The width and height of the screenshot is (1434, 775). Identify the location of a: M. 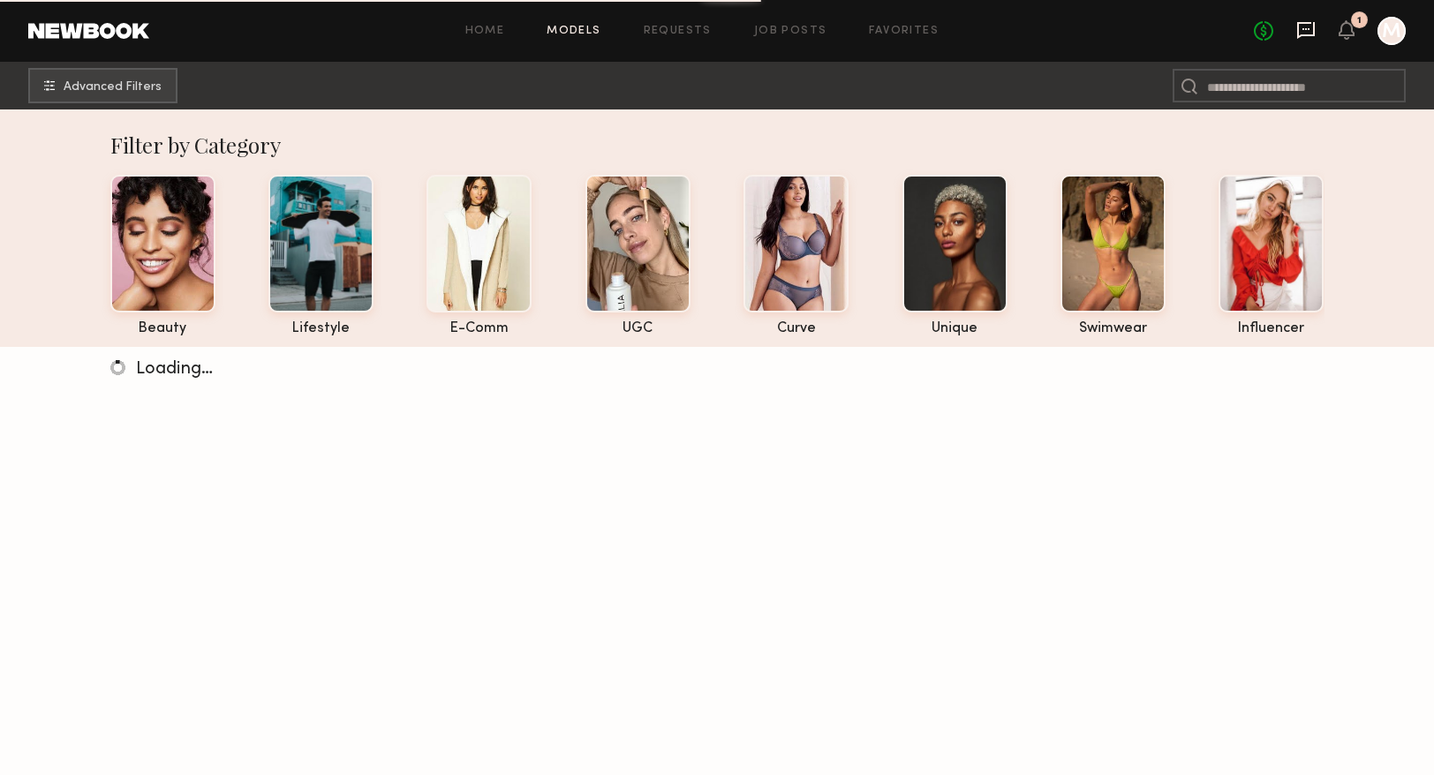
(1391, 31).